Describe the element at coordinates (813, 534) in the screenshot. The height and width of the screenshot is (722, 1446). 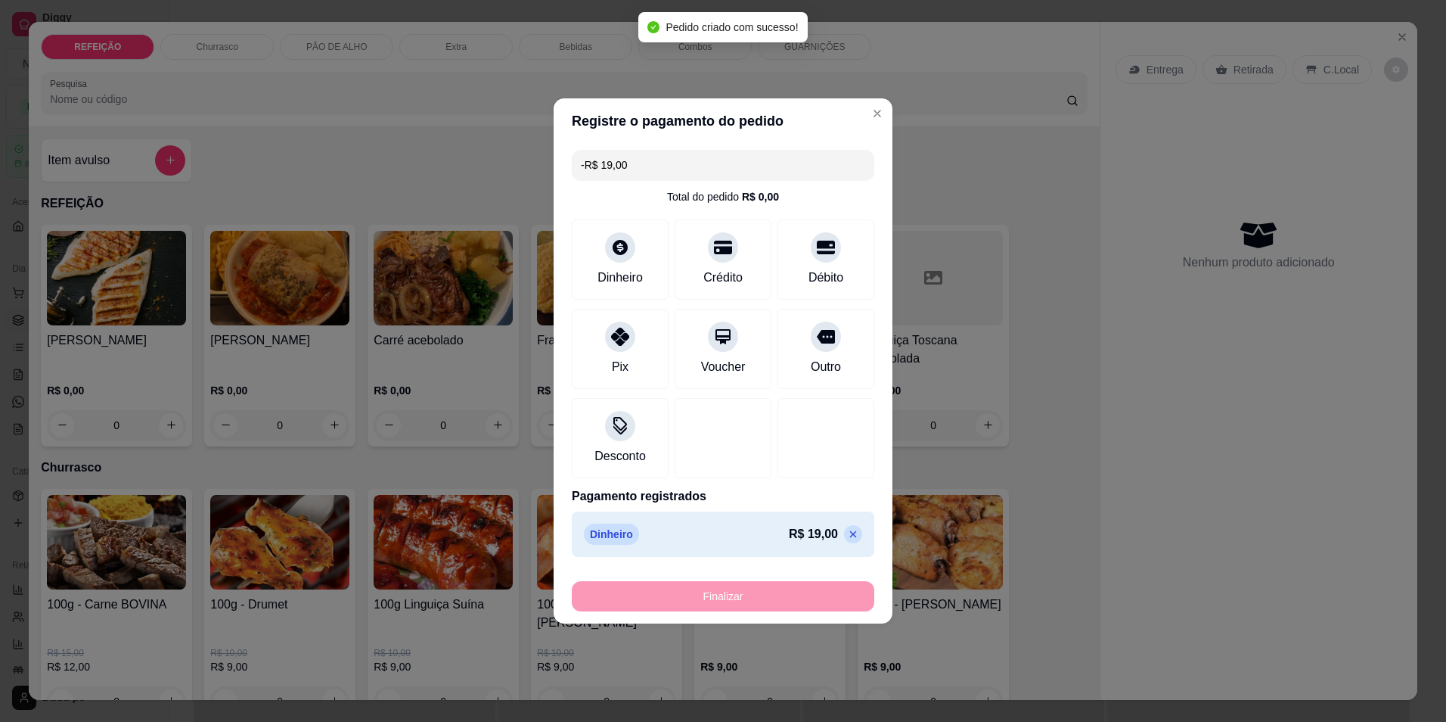
I see `p: R$ 19,00` at that location.